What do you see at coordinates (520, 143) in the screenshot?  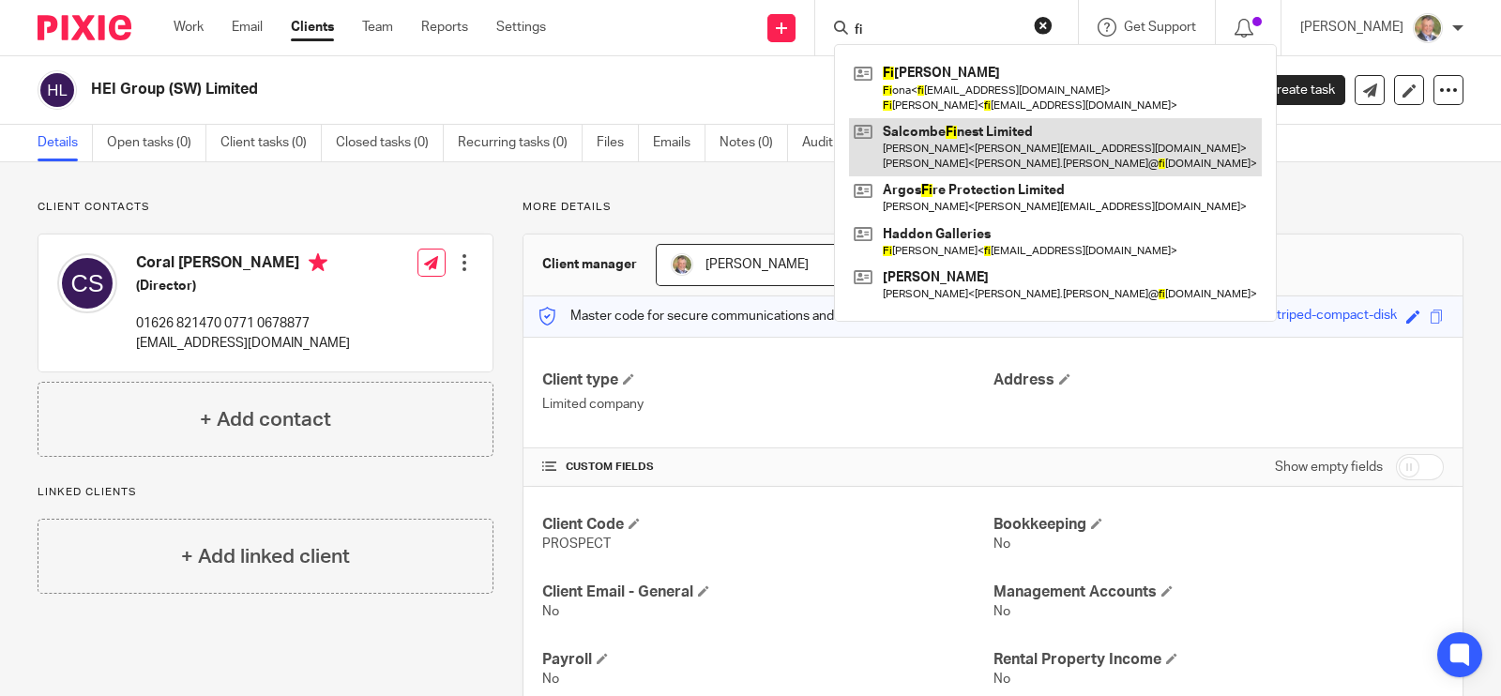 I see `a: Recurring tasks (0)` at bounding box center [520, 143].